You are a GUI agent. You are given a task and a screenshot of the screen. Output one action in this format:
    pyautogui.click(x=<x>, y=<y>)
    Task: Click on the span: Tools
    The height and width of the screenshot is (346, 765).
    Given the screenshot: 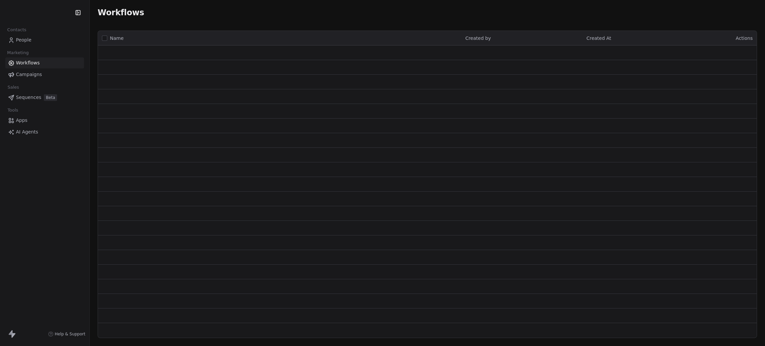 What is the action you would take?
    pyautogui.click(x=13, y=110)
    